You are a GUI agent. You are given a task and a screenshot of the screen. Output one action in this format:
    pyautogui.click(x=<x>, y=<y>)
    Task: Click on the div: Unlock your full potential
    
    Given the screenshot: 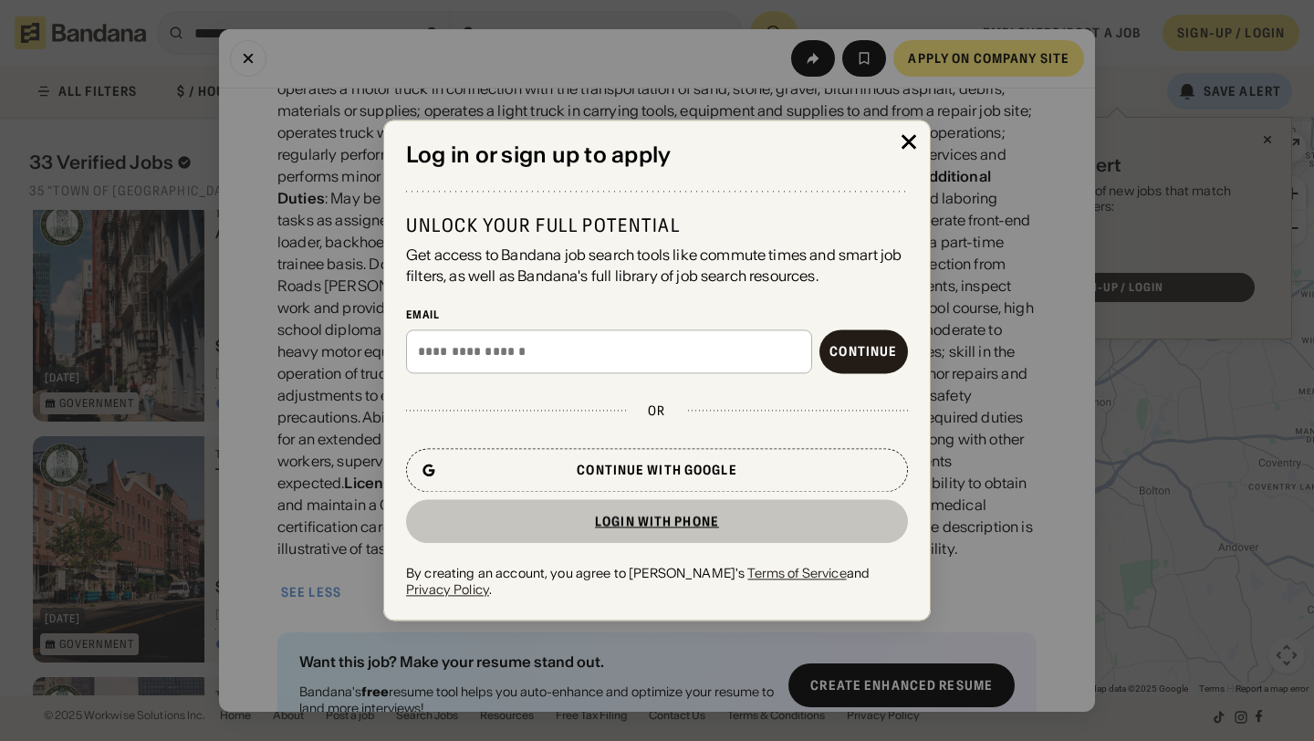 What is the action you would take?
    pyautogui.click(x=657, y=226)
    